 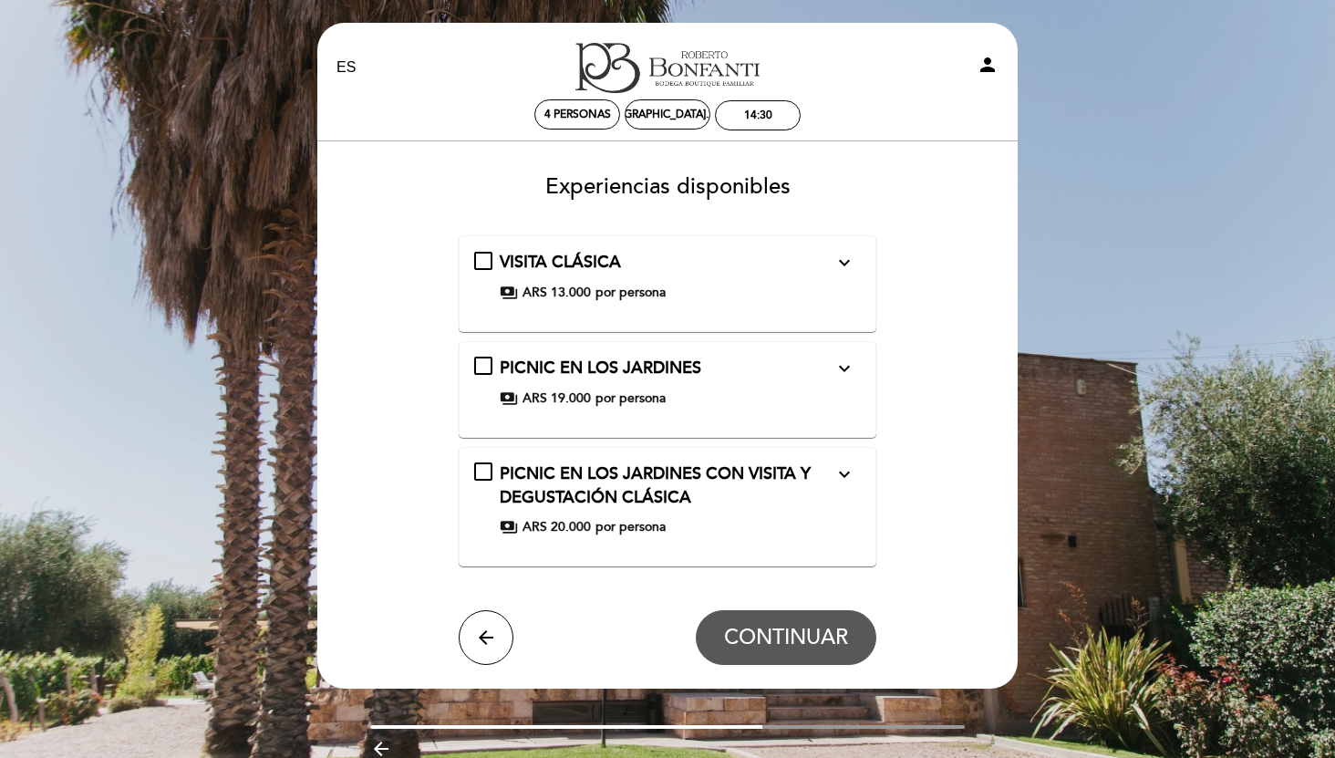 I want to click on span: ARS 13.000, so click(x=556, y=293).